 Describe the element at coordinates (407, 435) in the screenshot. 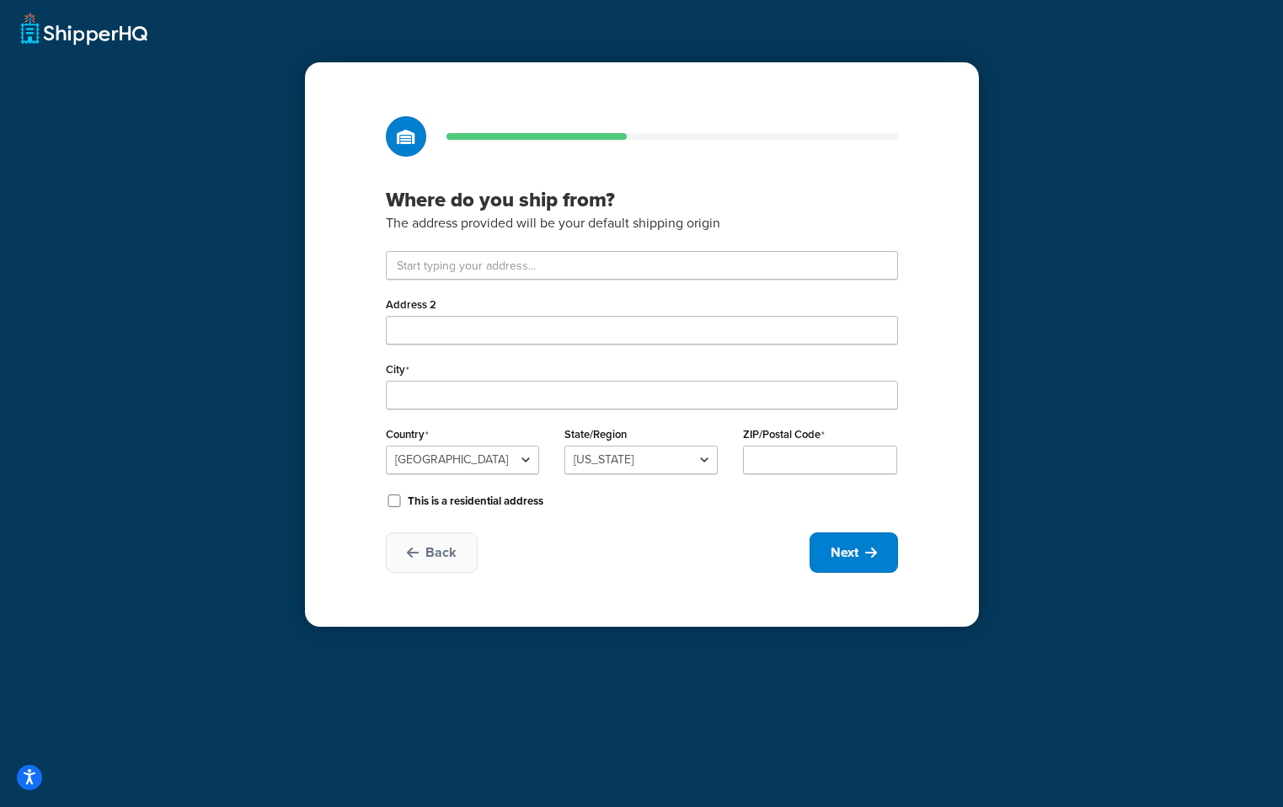

I see `label: Country` at that location.